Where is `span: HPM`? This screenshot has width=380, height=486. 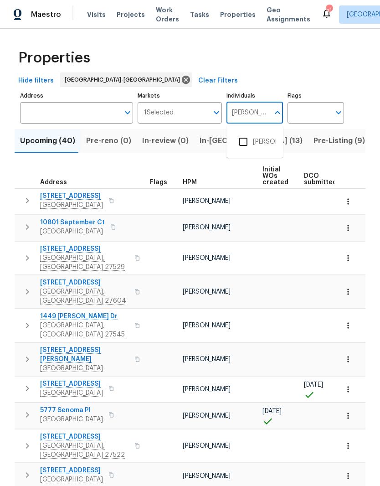 span: HPM is located at coordinates (190, 182).